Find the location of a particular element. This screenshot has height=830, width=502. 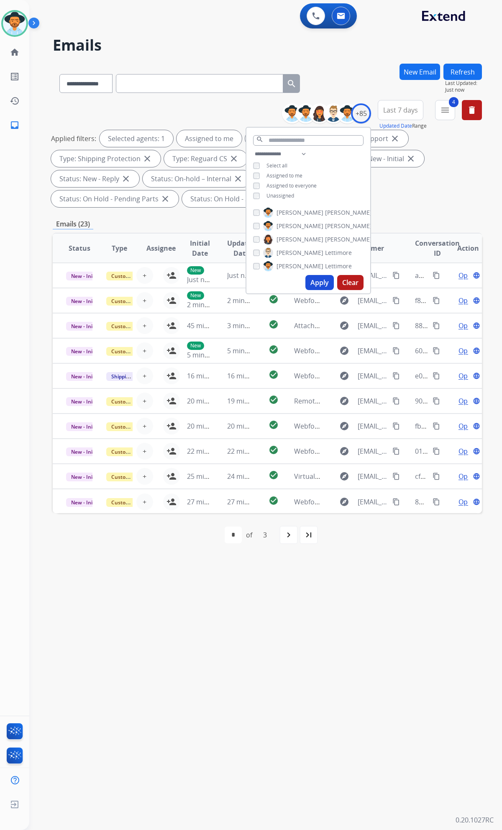

mat-icon: menu is located at coordinates (445, 110).